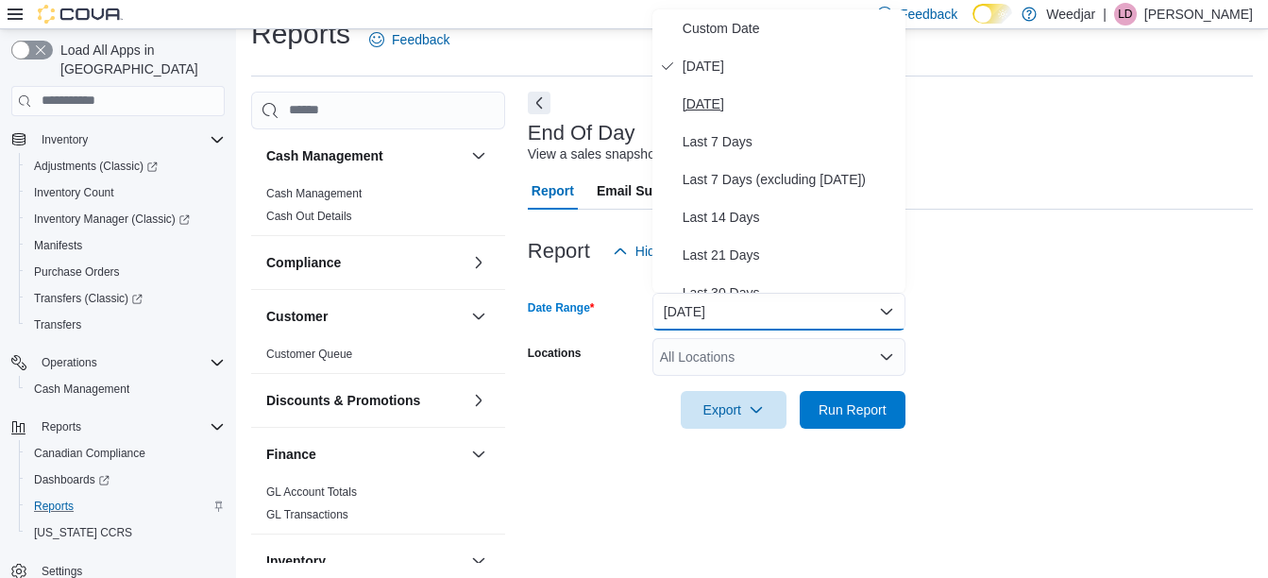 The width and height of the screenshot is (1268, 578). What do you see at coordinates (685, 251) in the screenshot?
I see `span: Hide Parameters` at bounding box center [685, 251].